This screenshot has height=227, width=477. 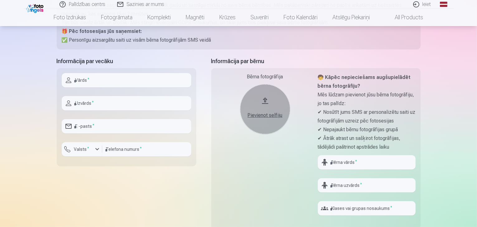 What do you see at coordinates (366, 99) in the screenshot?
I see `p: Mēs lūdzam pievienot jūsu bērna fotogrāfiju, jo tas palīdz:` at bounding box center [366, 99].